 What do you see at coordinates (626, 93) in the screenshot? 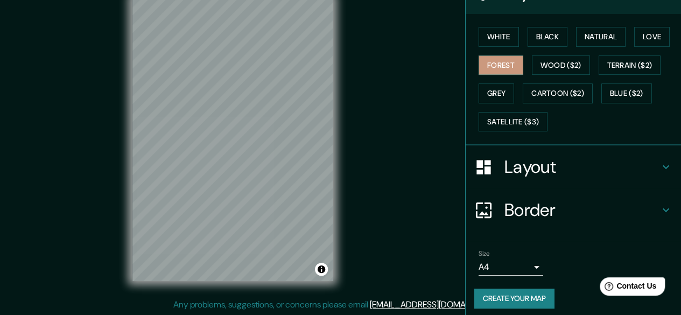
I see `button: Blue ($2)` at bounding box center [626, 93].